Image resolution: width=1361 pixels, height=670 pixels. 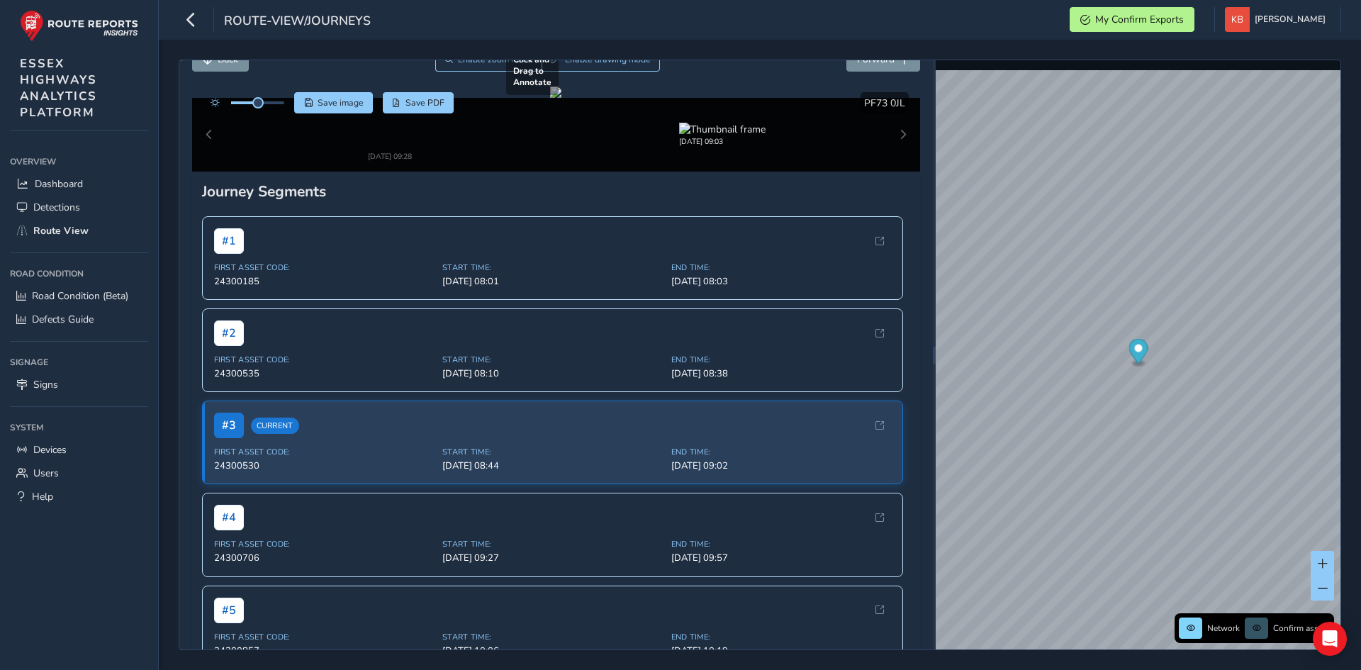 What do you see at coordinates (79, 384) in the screenshot?
I see `a: Signs` at bounding box center [79, 384].